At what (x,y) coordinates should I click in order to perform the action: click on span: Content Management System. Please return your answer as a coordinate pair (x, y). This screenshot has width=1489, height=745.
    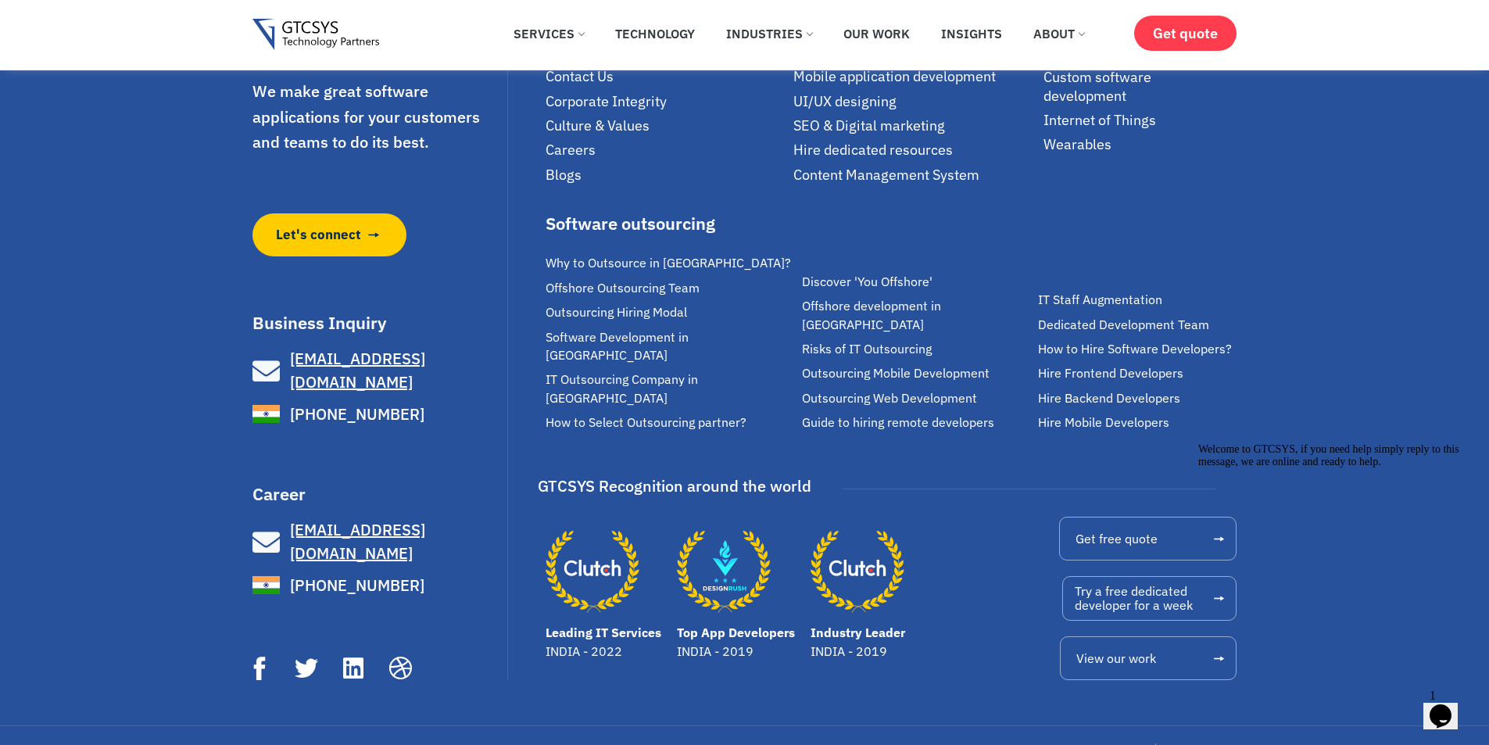
    Looking at the image, I should click on (886, 174).